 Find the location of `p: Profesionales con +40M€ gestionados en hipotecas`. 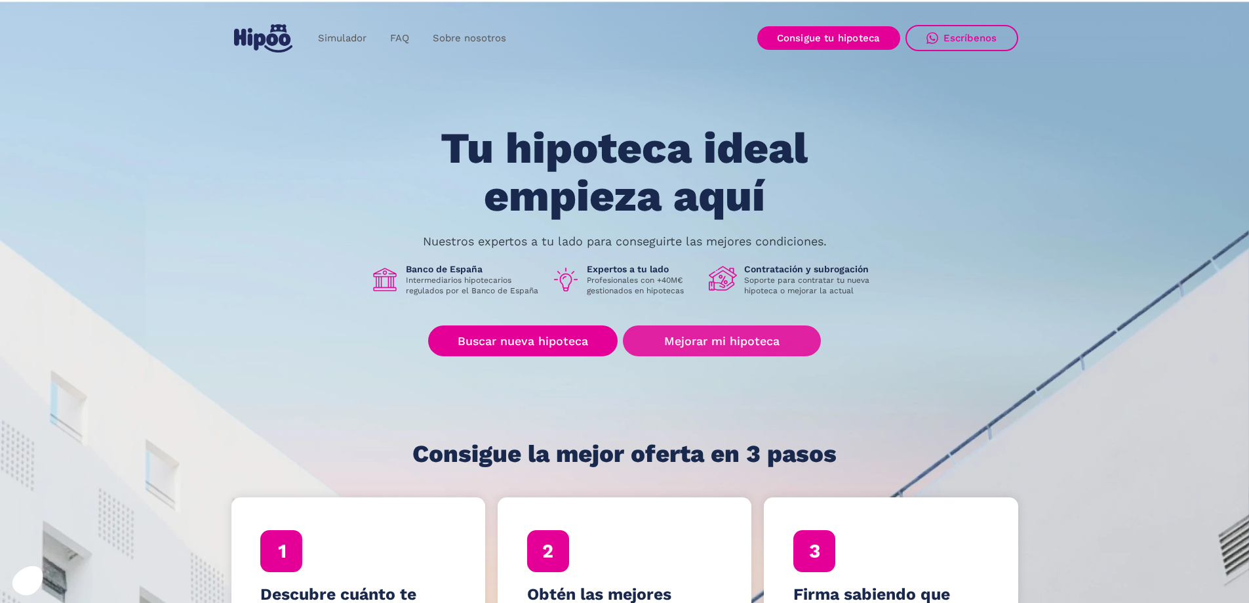

p: Profesionales con +40M€ gestionados en hipotecas is located at coordinates (643, 285).